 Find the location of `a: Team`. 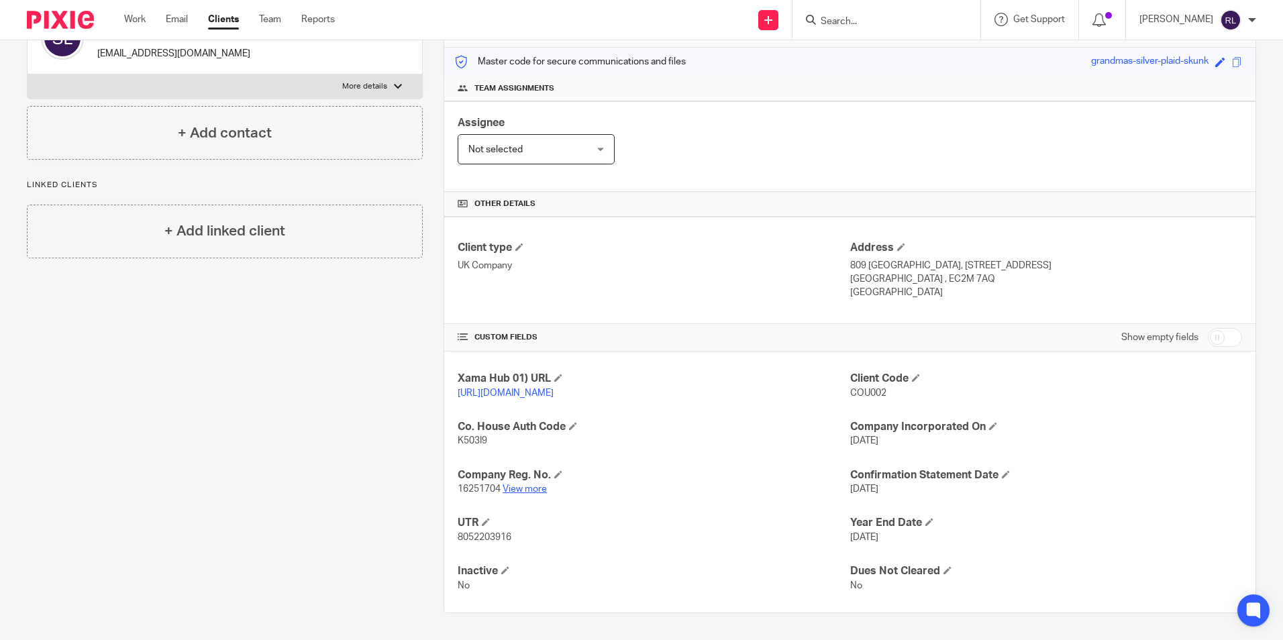

a: Team is located at coordinates (270, 19).